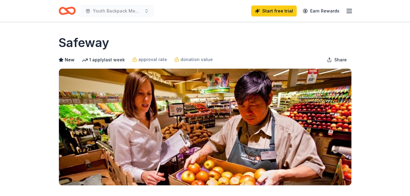 This screenshot has width=410, height=196. What do you see at coordinates (153, 59) in the screenshot?
I see `span: approval rate` at bounding box center [153, 59].